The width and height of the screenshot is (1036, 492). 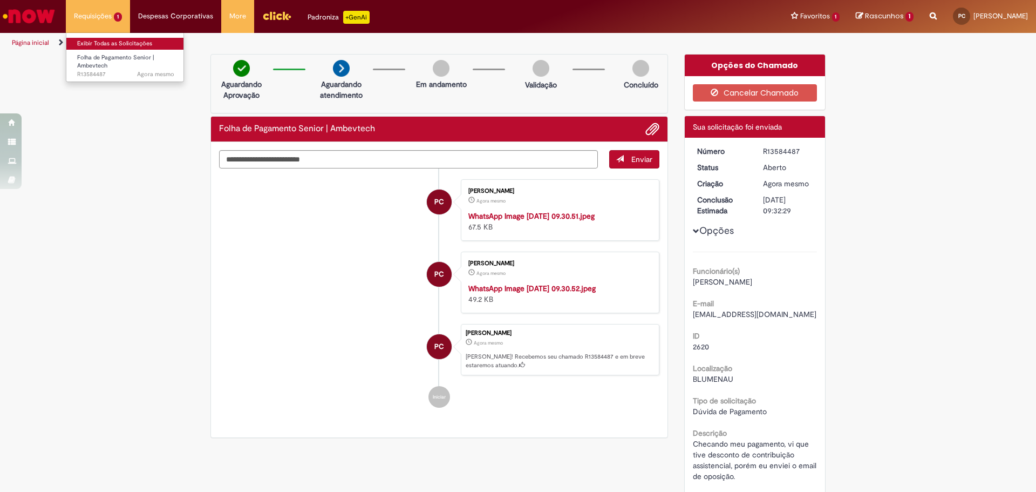 I want to click on b: Funcionário(s), so click(x=716, y=271).